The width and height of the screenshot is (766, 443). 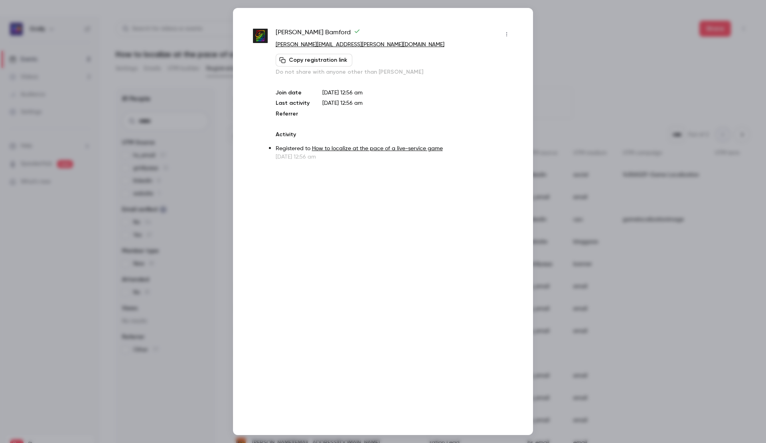 I want to click on div: v 4.0.25, so click(x=31, y=16).